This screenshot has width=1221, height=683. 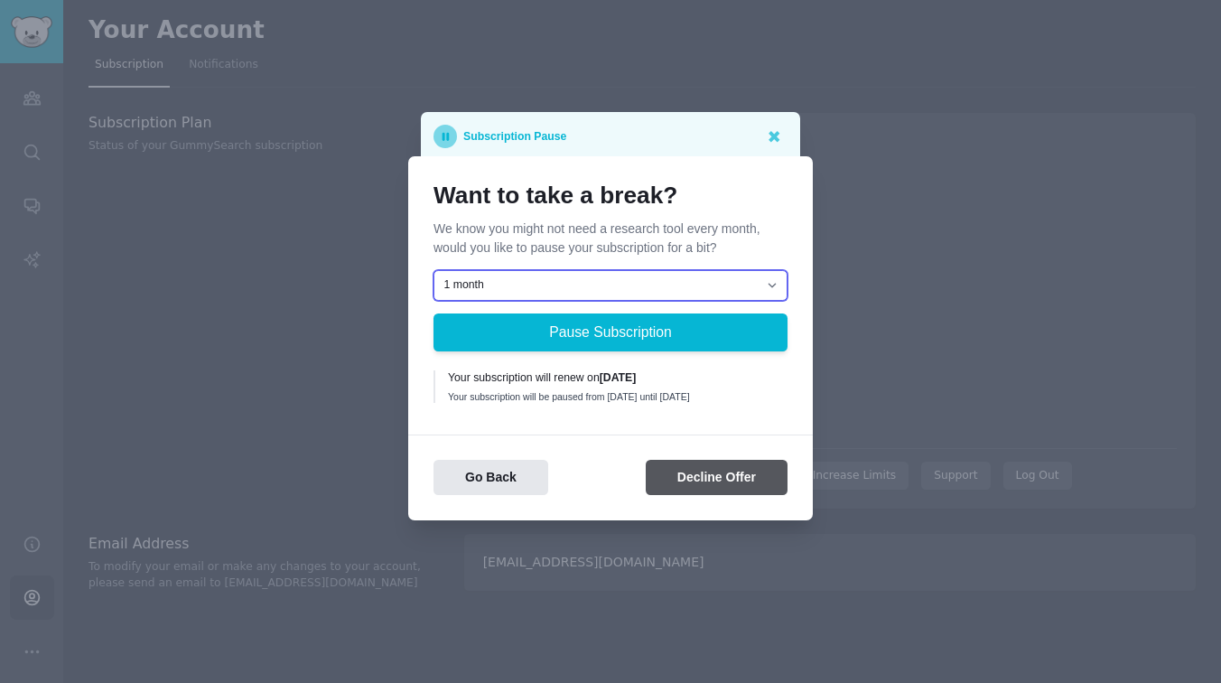 What do you see at coordinates (610, 238) in the screenshot?
I see `p: We know you might not need a research tool every month, would you like to pause your subscription...` at bounding box center [610, 238].